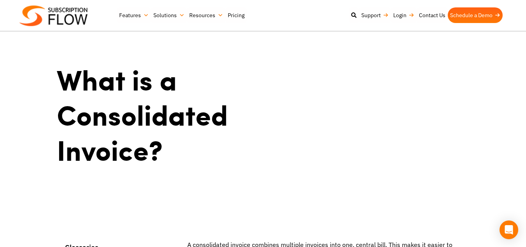 The width and height of the screenshot is (526, 247). Describe the element at coordinates (236, 15) in the screenshot. I see `a: Pricing` at that location.